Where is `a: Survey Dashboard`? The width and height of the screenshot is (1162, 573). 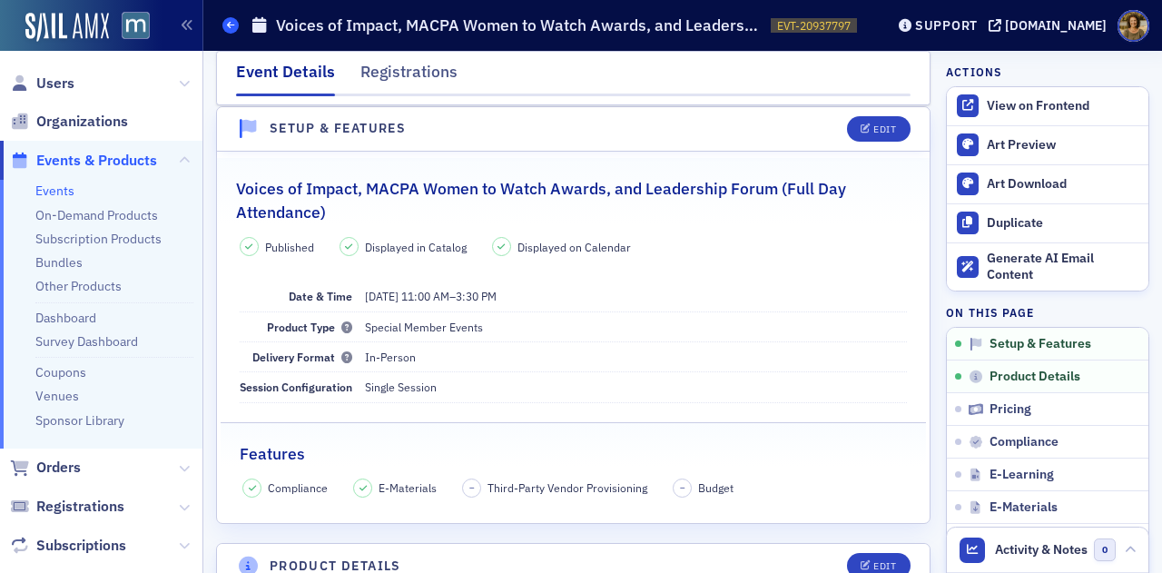
a: Survey Dashboard is located at coordinates (86, 341).